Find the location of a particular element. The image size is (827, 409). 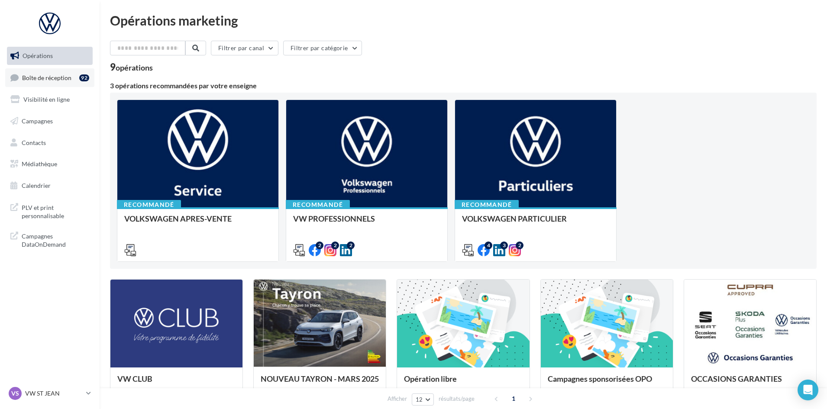

button: 12 is located at coordinates (423, 400).